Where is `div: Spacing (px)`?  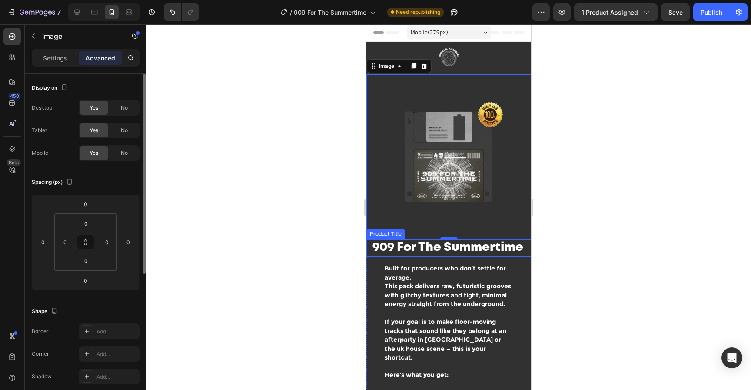
div: Spacing (px) is located at coordinates (53, 182).